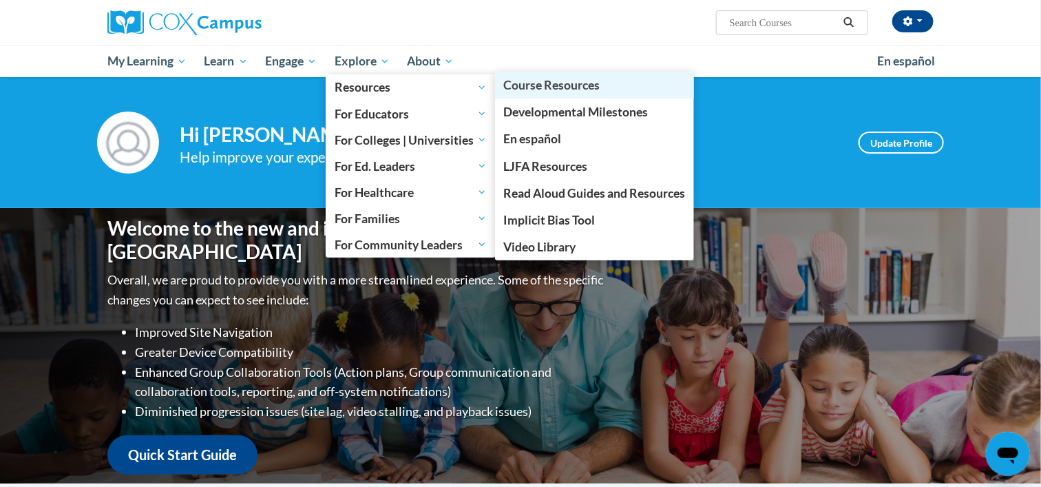  Describe the element at coordinates (594, 193) in the screenshot. I see `span: Read Aloud Guides and Resources` at that location.